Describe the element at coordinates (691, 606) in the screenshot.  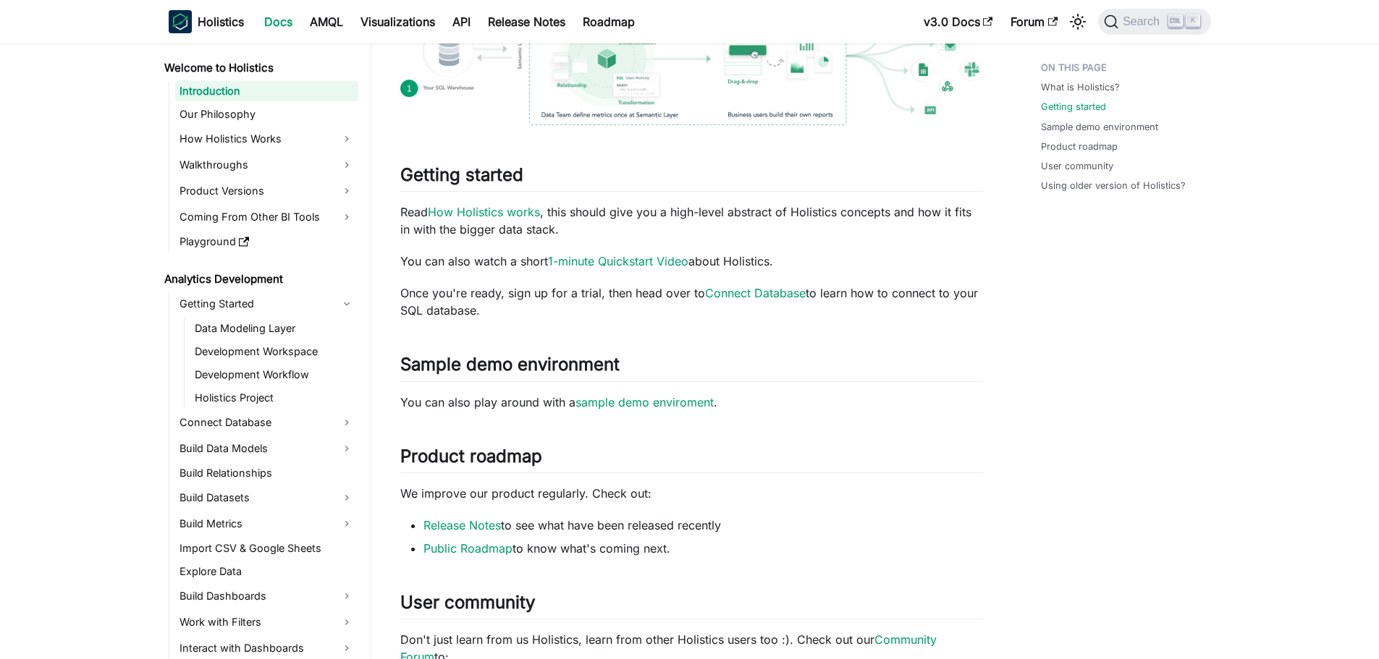
I see `h2: User community` at that location.